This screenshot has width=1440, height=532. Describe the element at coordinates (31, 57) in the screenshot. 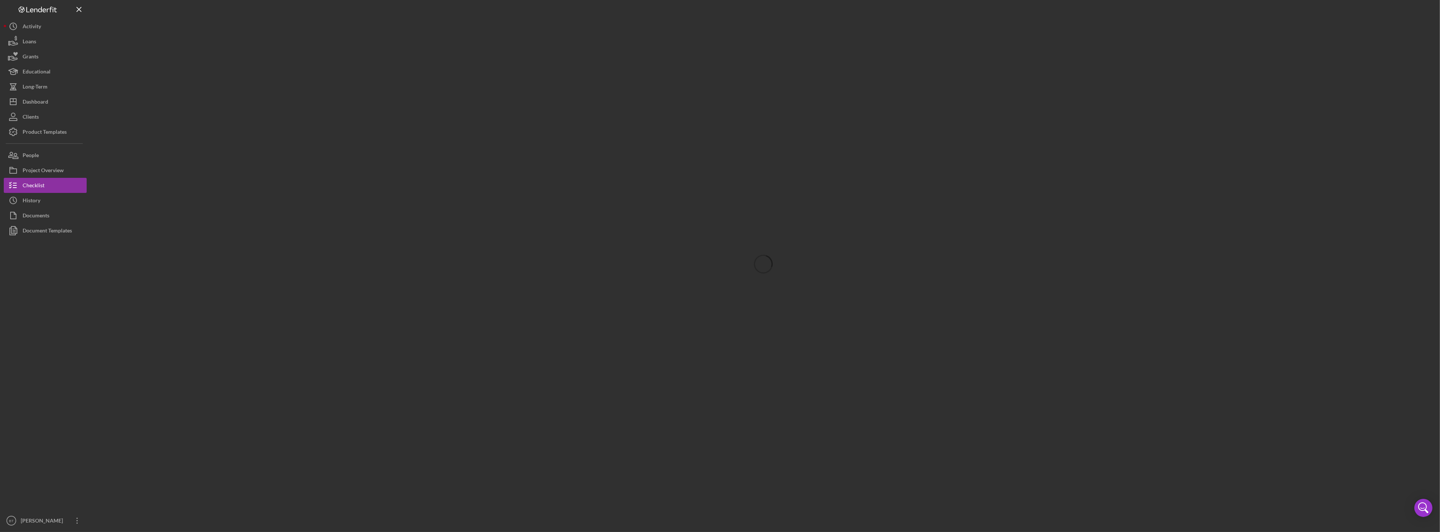

I see `div: Grants` at that location.